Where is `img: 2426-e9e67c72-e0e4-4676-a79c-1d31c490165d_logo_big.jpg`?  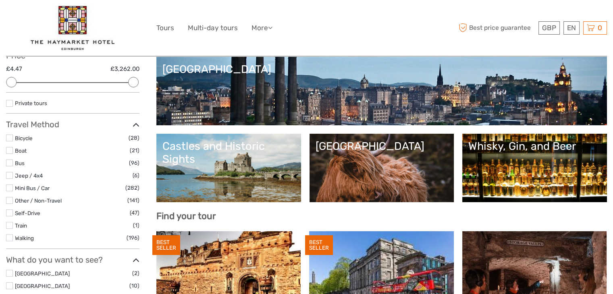 img: 2426-e9e67c72-e0e4-4676-a79c-1d31c490165d_logo_big.jpg is located at coordinates (73, 28).